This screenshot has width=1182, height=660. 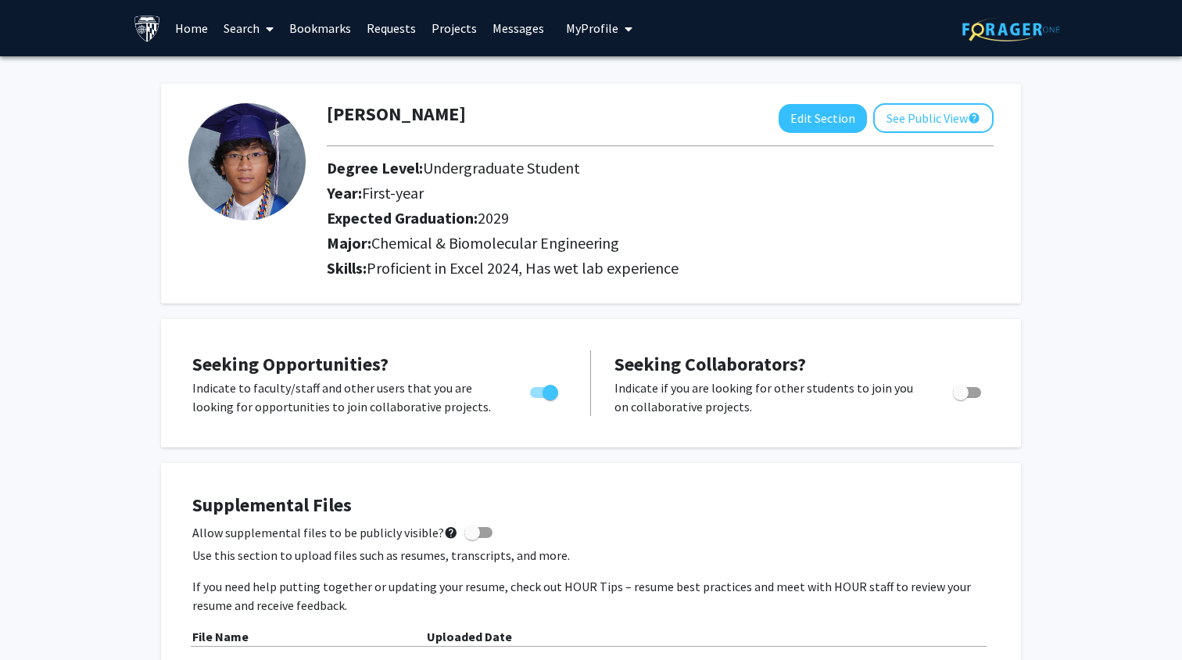 What do you see at coordinates (616, 218) in the screenshot?
I see `h2: Expected Graduation:` at bounding box center [616, 218].